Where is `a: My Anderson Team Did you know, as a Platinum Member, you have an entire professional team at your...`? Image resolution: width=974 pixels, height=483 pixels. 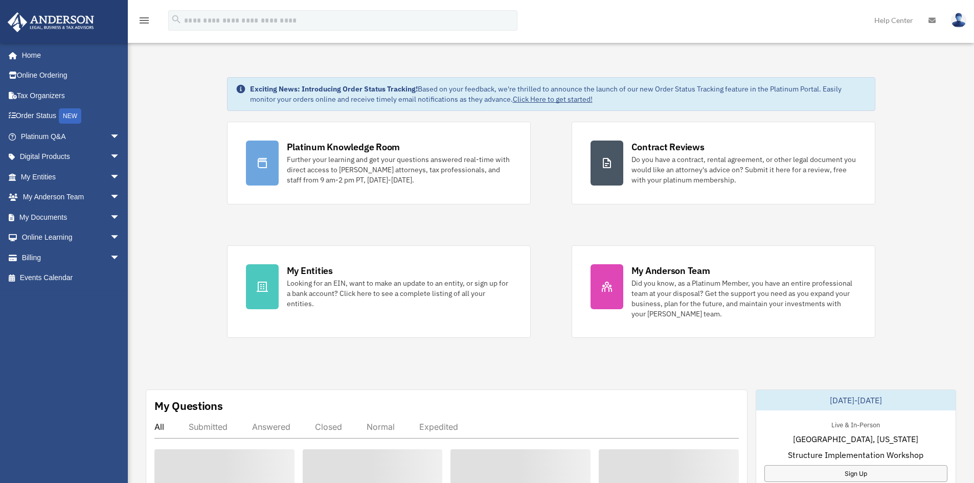 a: My Anderson Team Did you know, as a Platinum Member, you have an entire professional team at your... is located at coordinates (724, 292).